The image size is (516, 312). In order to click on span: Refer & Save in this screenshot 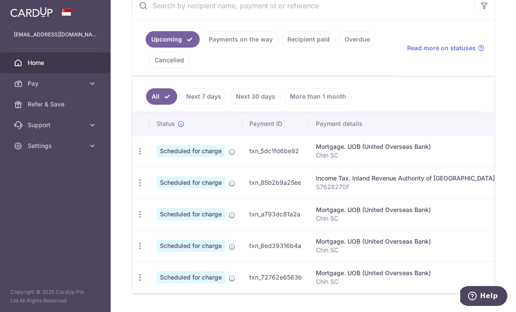, I will do `click(56, 104)`.